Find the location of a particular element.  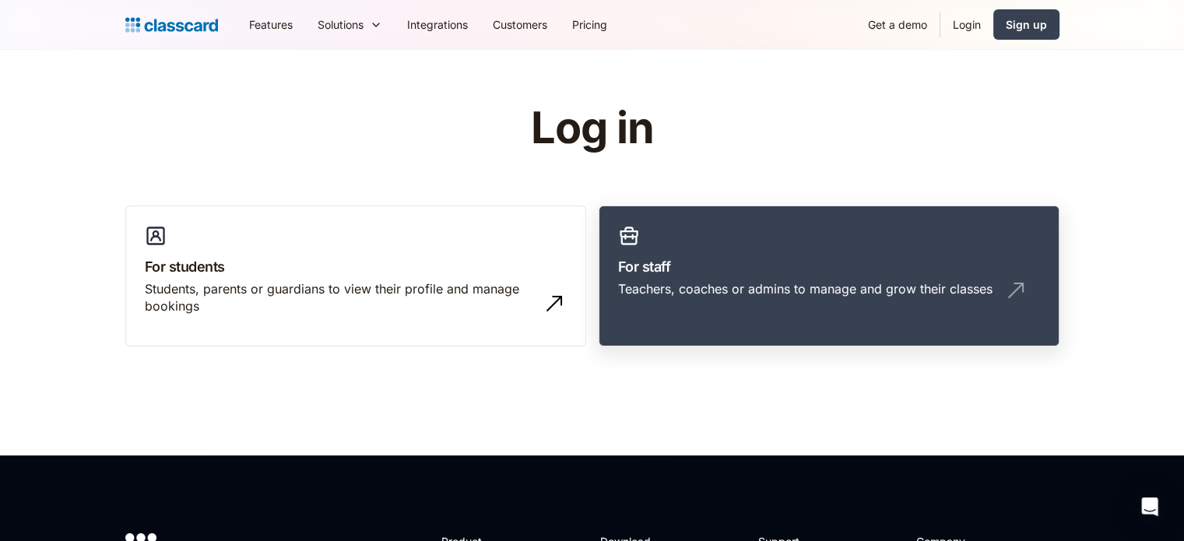

div: Sign up is located at coordinates (1026, 24).